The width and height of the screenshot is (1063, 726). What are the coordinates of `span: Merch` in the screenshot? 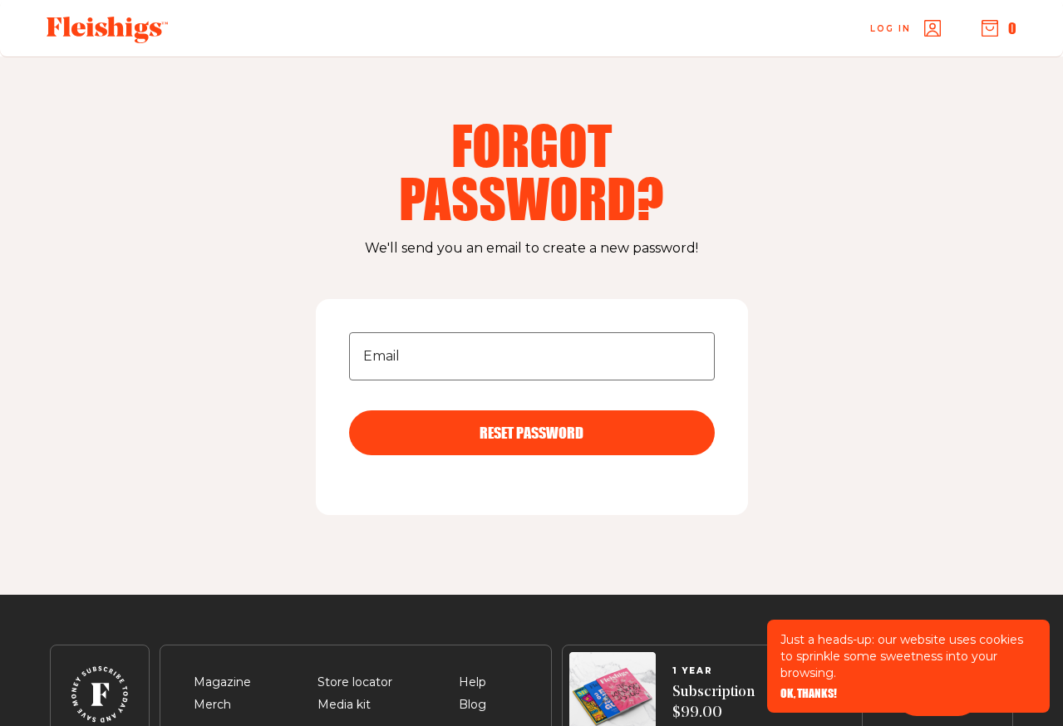 It's located at (212, 706).